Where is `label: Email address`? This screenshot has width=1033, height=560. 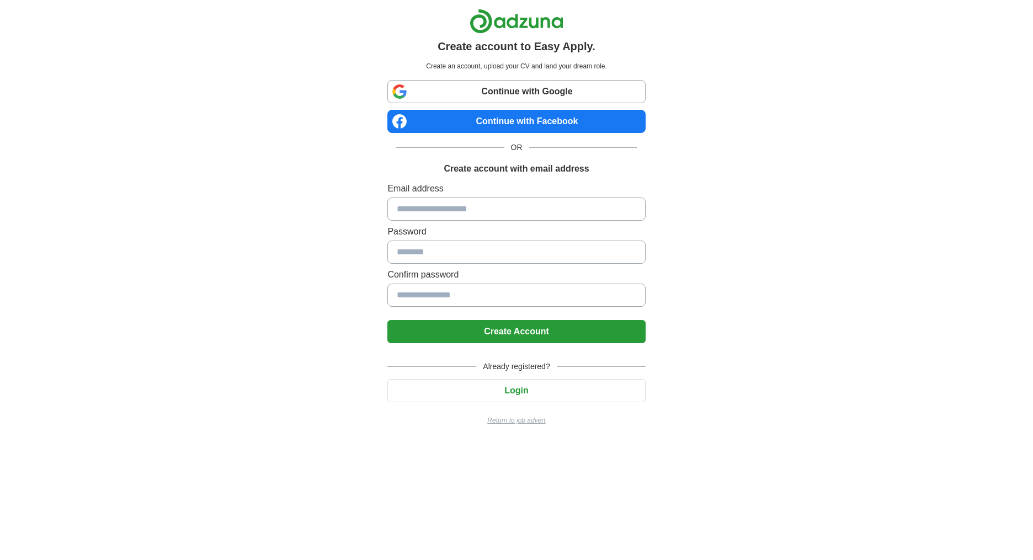 label: Email address is located at coordinates (516, 189).